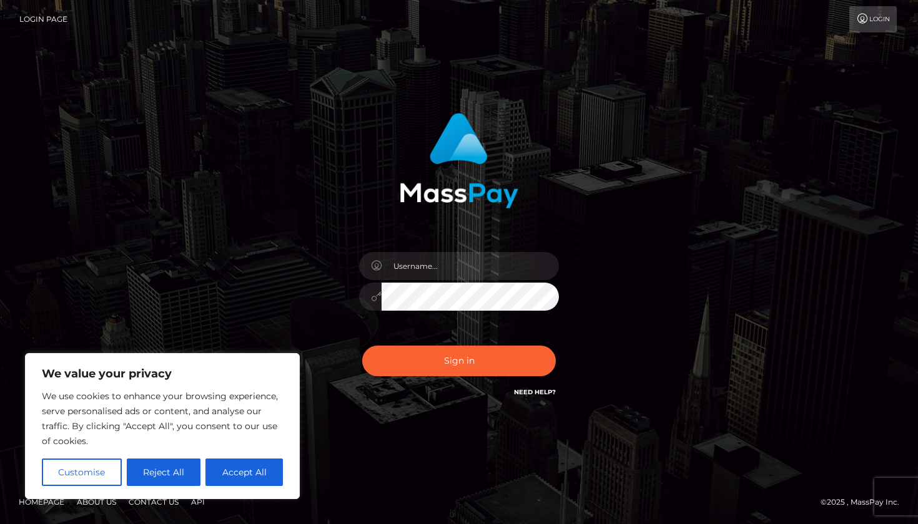  What do you see at coordinates (244, 473) in the screenshot?
I see `button: Accept All` at bounding box center [244, 473].